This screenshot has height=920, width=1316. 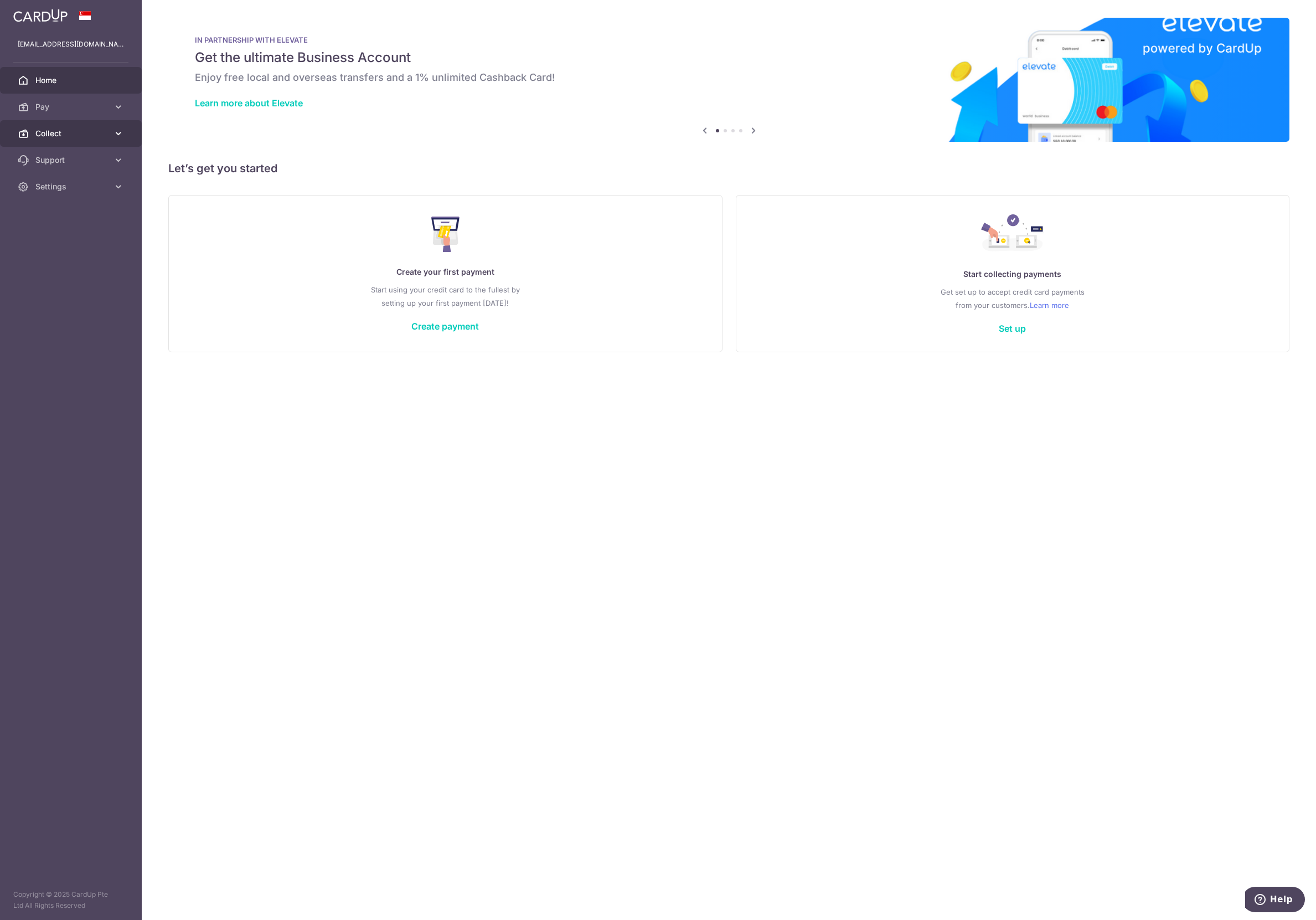 What do you see at coordinates (72, 107) in the screenshot?
I see `span: Pay` at bounding box center [72, 107].